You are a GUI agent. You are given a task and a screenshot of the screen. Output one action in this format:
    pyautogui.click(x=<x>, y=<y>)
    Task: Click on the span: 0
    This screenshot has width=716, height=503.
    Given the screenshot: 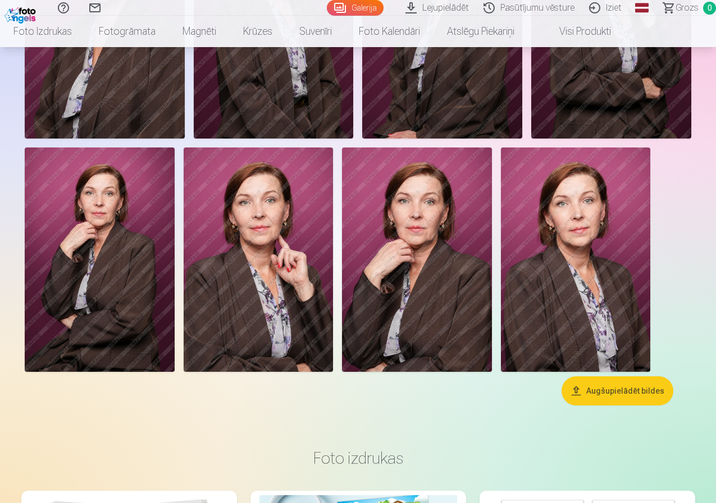 What is the action you would take?
    pyautogui.click(x=709, y=8)
    